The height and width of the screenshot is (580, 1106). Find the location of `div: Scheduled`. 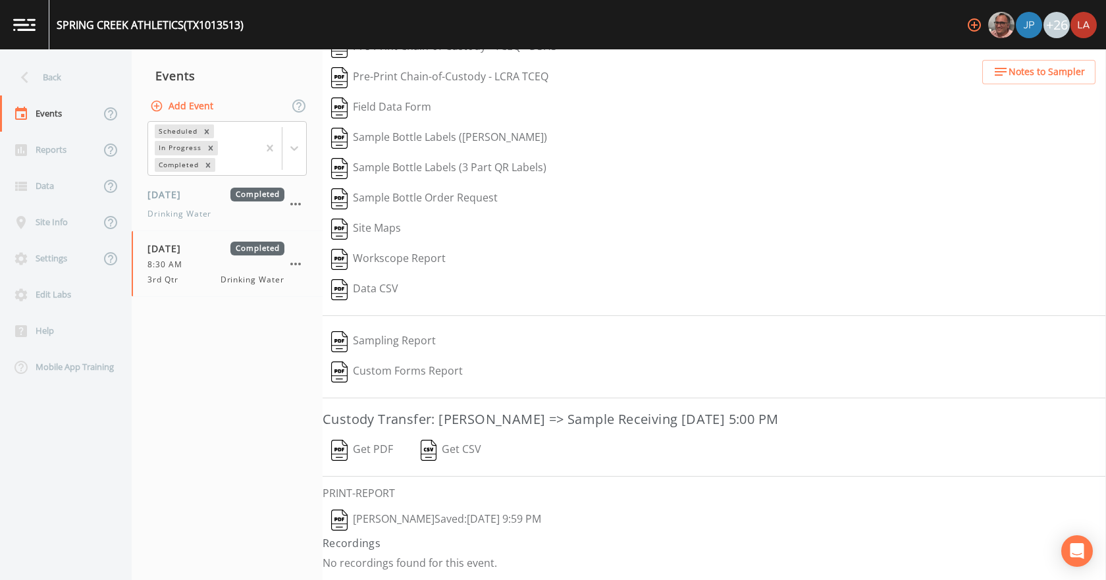

div: Scheduled is located at coordinates (177, 131).